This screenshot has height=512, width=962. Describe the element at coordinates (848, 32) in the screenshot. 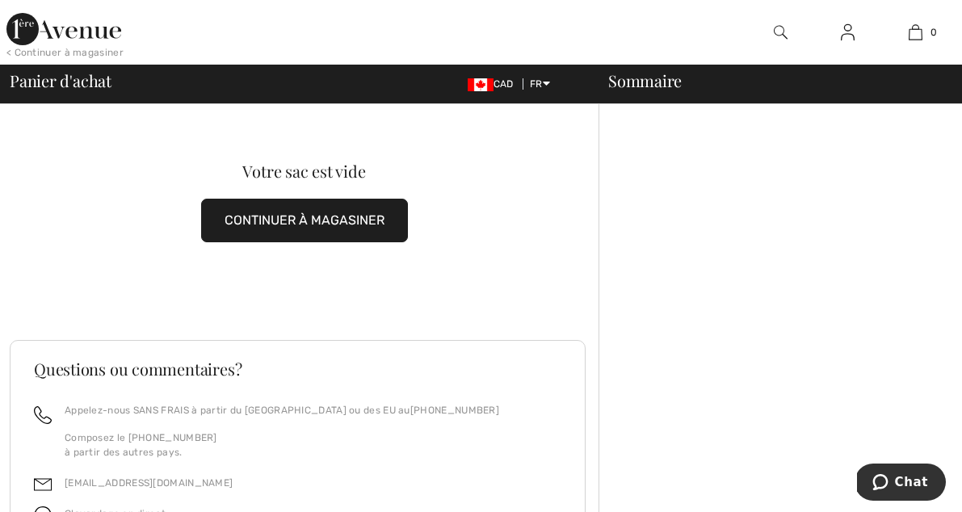

I see `img: Mes infos` at that location.